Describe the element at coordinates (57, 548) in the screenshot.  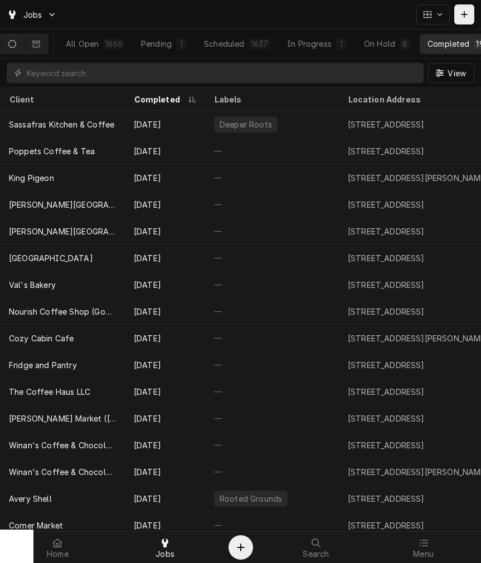
I see `a: Home` at that location.